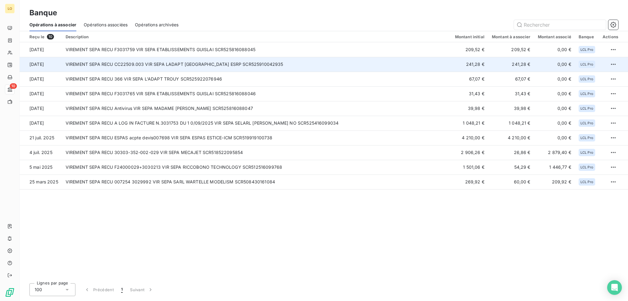 This screenshot has height=301, width=628. I want to click on td: VIREMENT SEPA RECU 366 VIR SEPA L'ADAPT TROUY SCR525922076946, so click(256, 79).